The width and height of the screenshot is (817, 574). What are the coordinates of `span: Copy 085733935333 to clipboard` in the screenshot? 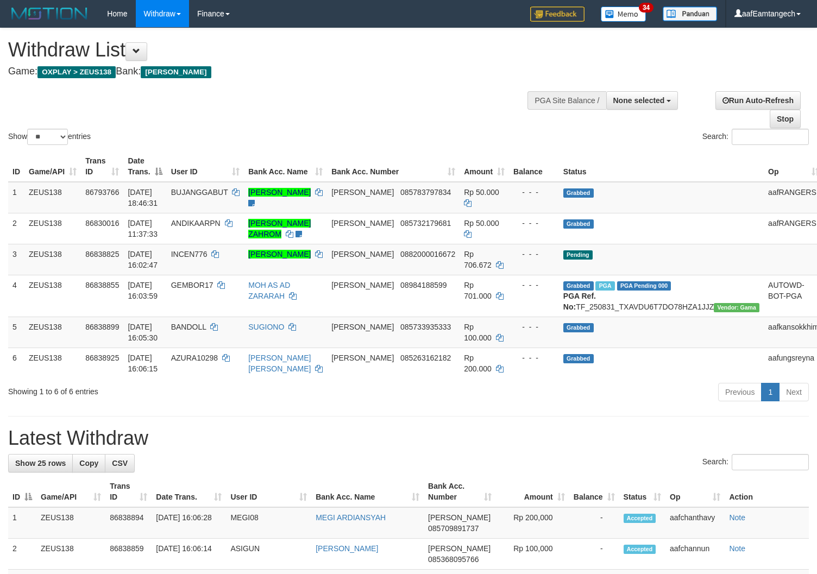 It's located at (425, 327).